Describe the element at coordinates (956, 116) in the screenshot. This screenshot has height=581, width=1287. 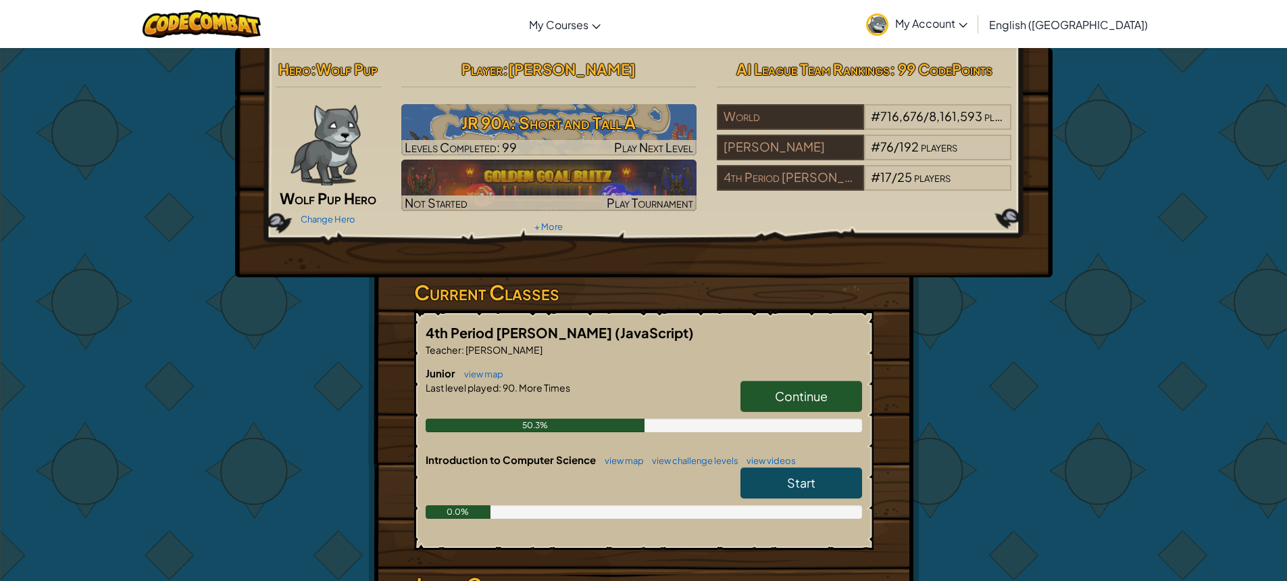
I see `span: 8,161,593` at that location.